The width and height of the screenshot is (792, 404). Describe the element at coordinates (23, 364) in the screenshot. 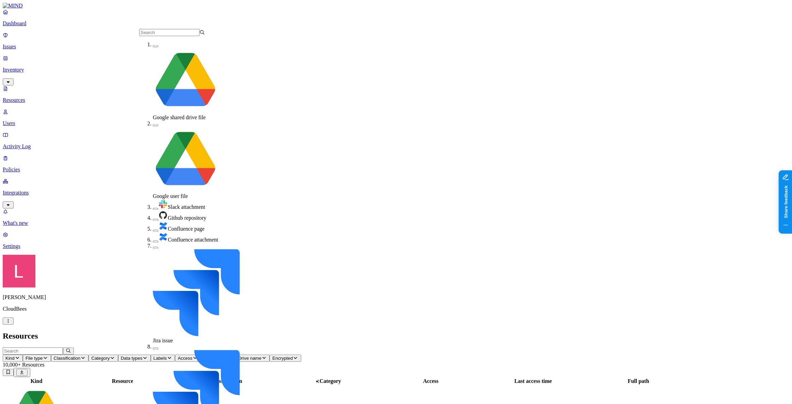

I see `span: 10,000+ Resources` at that location.